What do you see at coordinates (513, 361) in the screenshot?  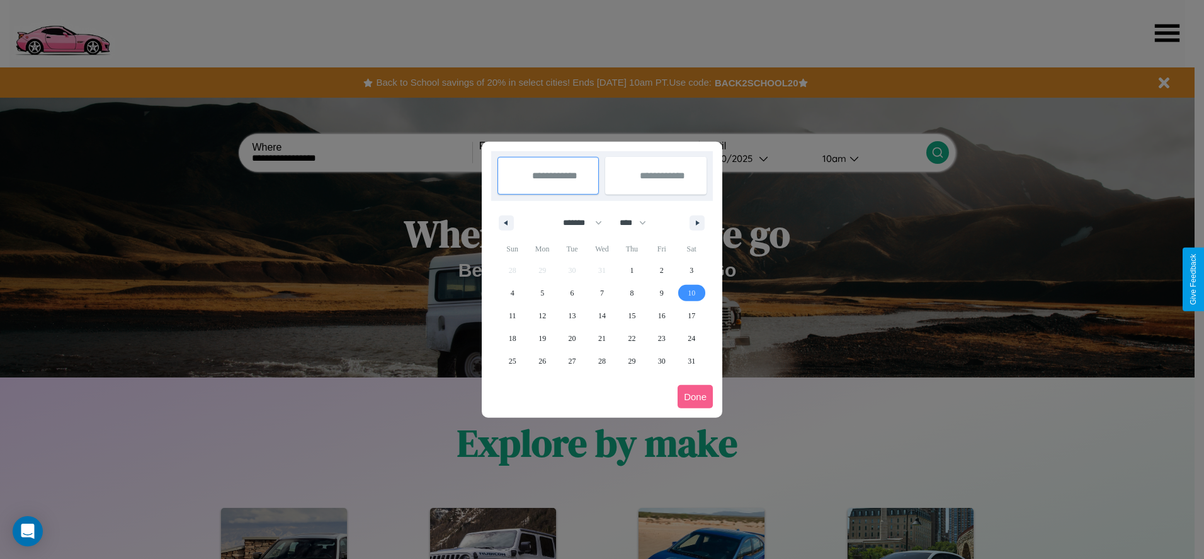 I see `span: 25` at bounding box center [513, 361].